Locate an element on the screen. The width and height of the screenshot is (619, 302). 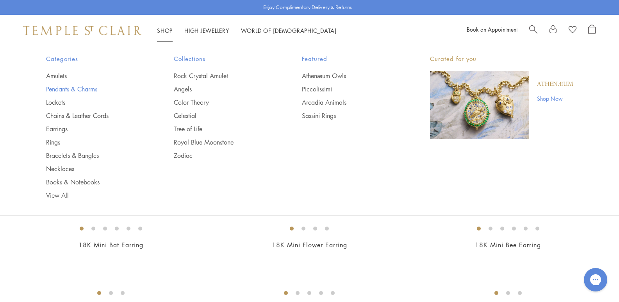
button: Gorgias live chat is located at coordinates (16, 14).